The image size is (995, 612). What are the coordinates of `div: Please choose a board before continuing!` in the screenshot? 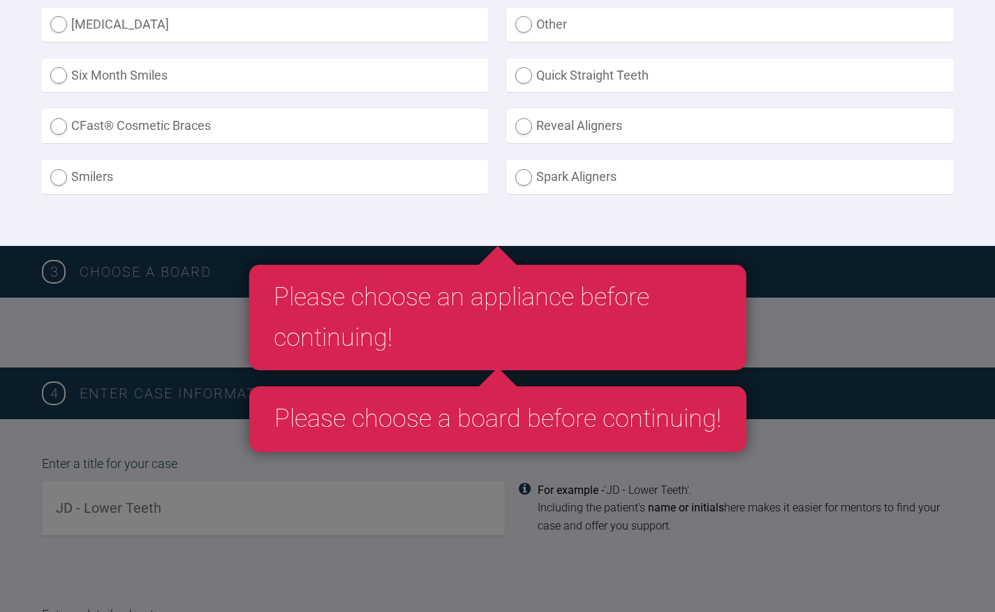 It's located at (498, 419).